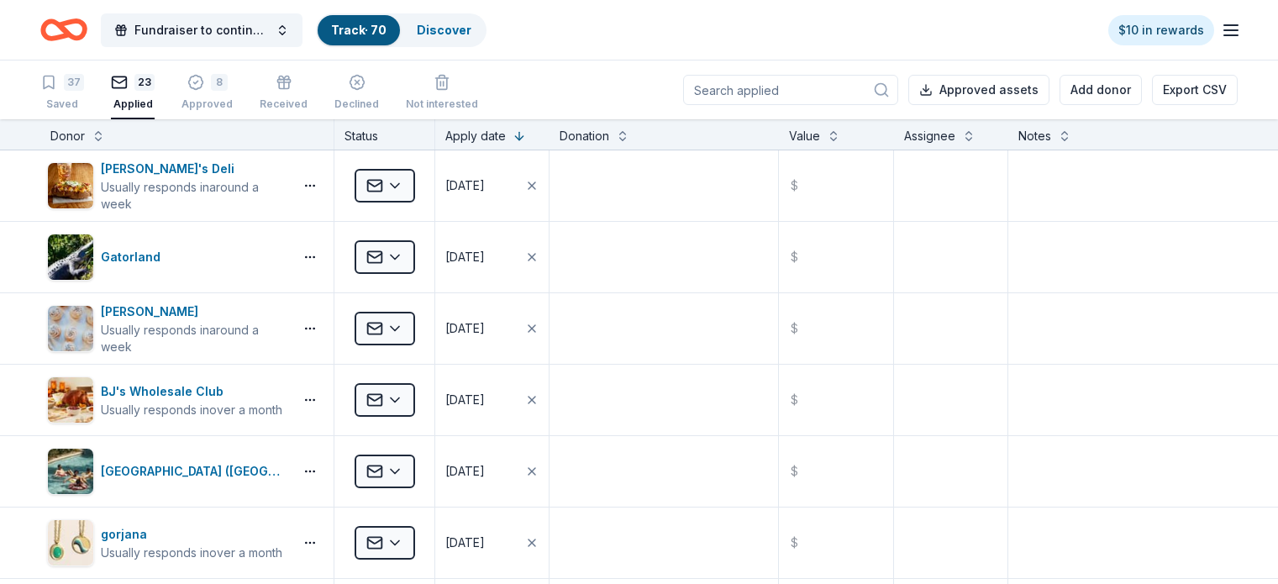 Image resolution: width=1278 pixels, height=584 pixels. Describe the element at coordinates (442, 104) in the screenshot. I see `div: Not interested` at that location.